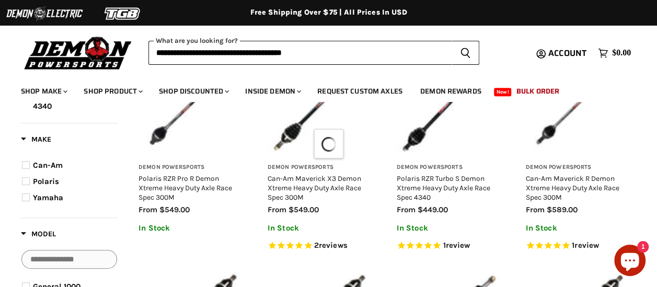  I want to click on a: Account, so click(568, 53).